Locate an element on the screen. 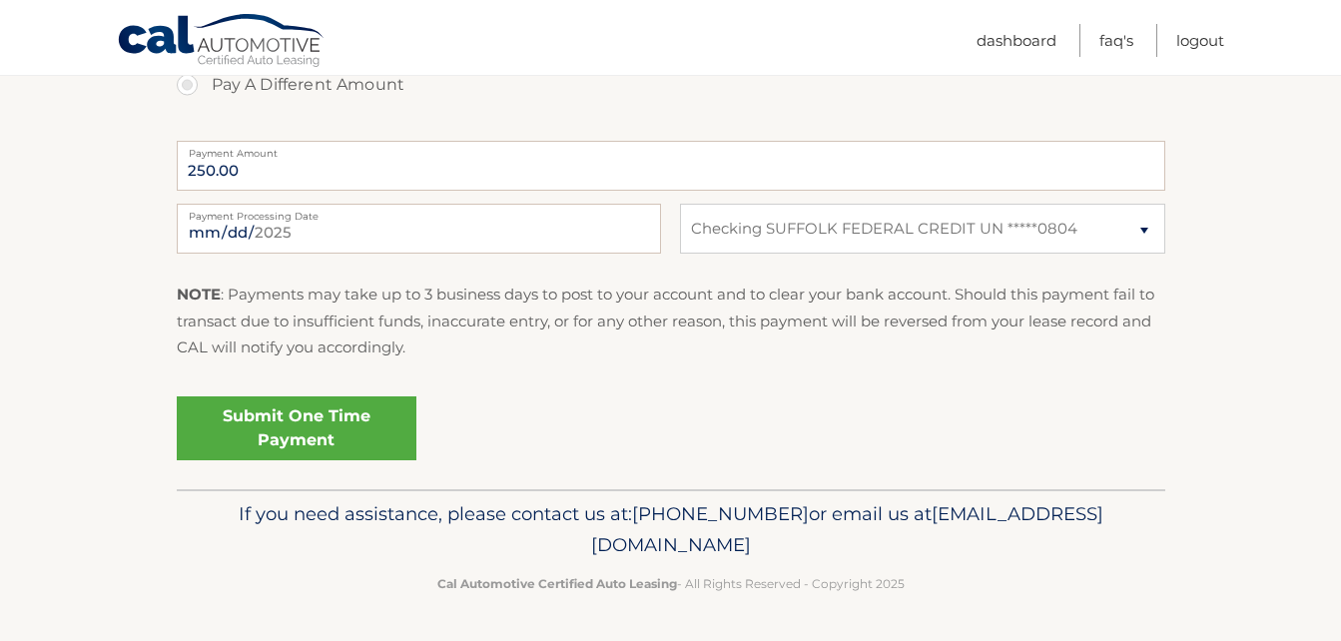 The width and height of the screenshot is (1341, 641). p: - All Rights Reserved - Copyright 2025 is located at coordinates (671, 583).